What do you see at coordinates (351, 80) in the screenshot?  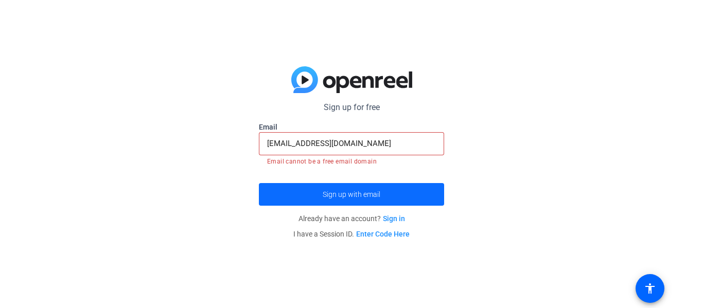 I see `img: blue-gradient.svg` at bounding box center [351, 80].